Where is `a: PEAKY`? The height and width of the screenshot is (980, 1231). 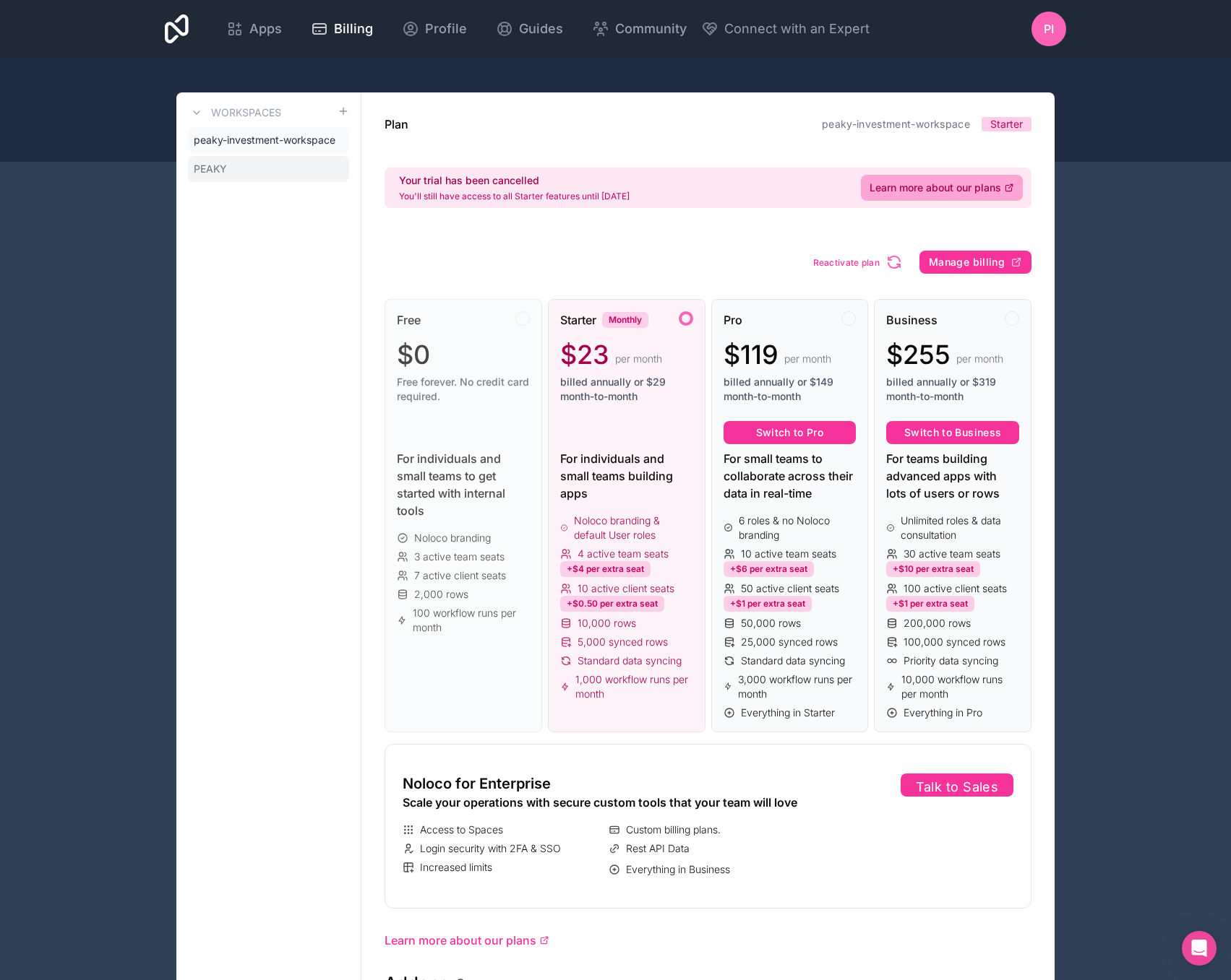 a: PEAKY is located at coordinates (268, 169).